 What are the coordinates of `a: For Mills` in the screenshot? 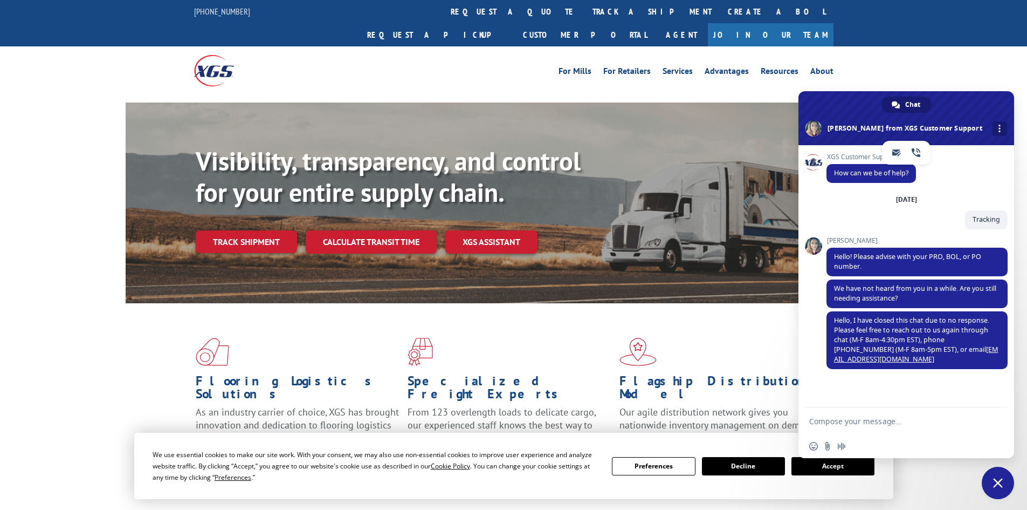 It's located at (575, 73).